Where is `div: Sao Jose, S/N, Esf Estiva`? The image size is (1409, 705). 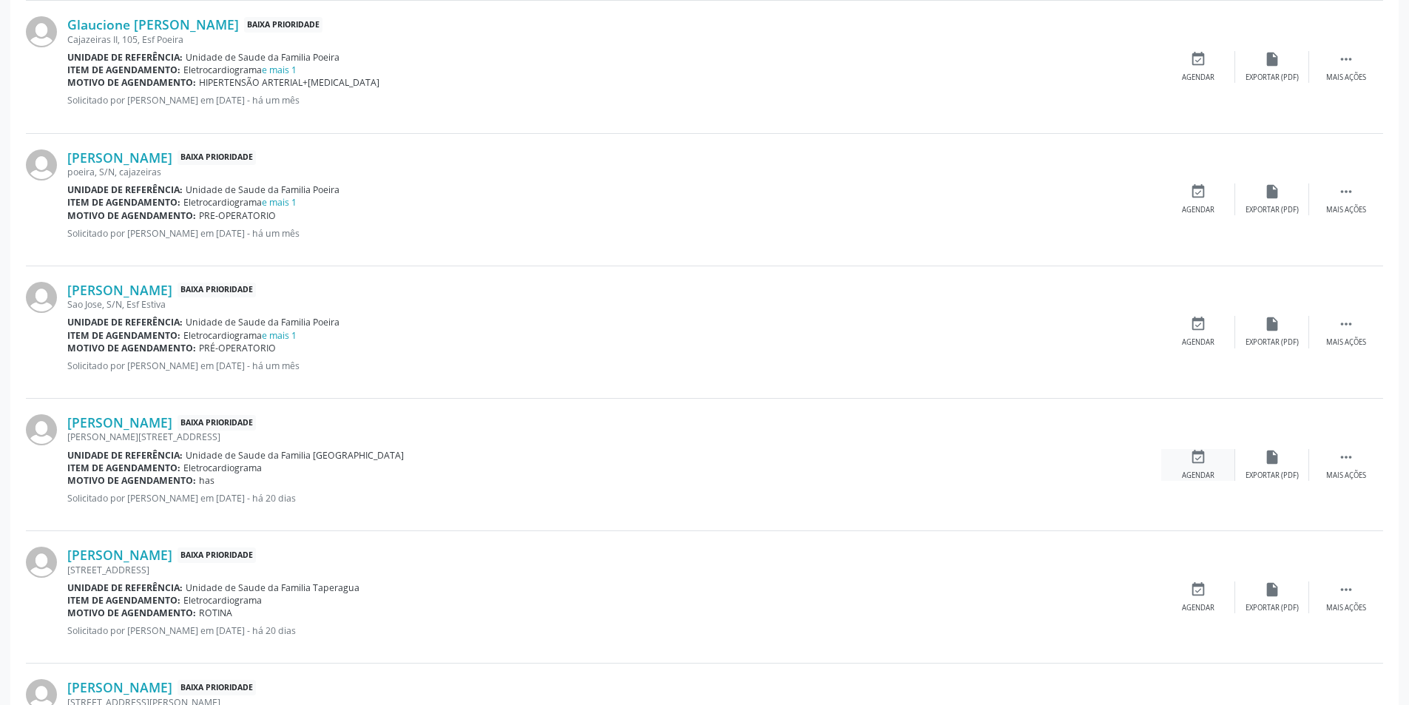 div: Sao Jose, S/N, Esf Estiva is located at coordinates (614, 304).